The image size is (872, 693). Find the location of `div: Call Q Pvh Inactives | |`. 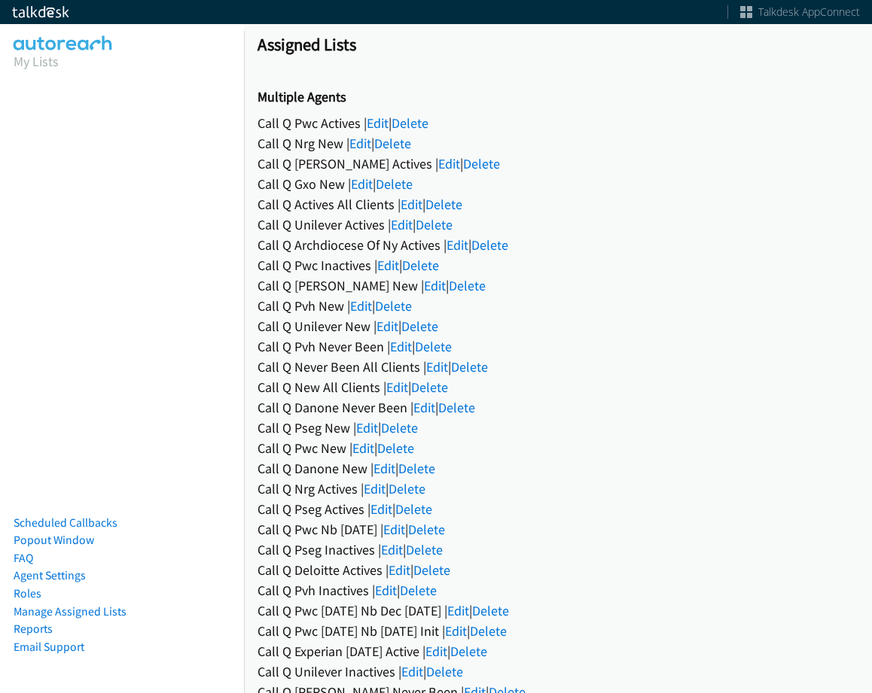

div: Call Q Pvh Inactives | | is located at coordinates (558, 590).